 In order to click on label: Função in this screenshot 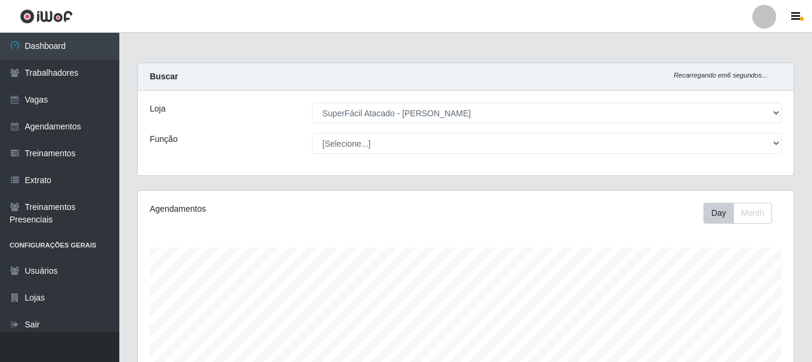, I will do `click(163, 139)`.